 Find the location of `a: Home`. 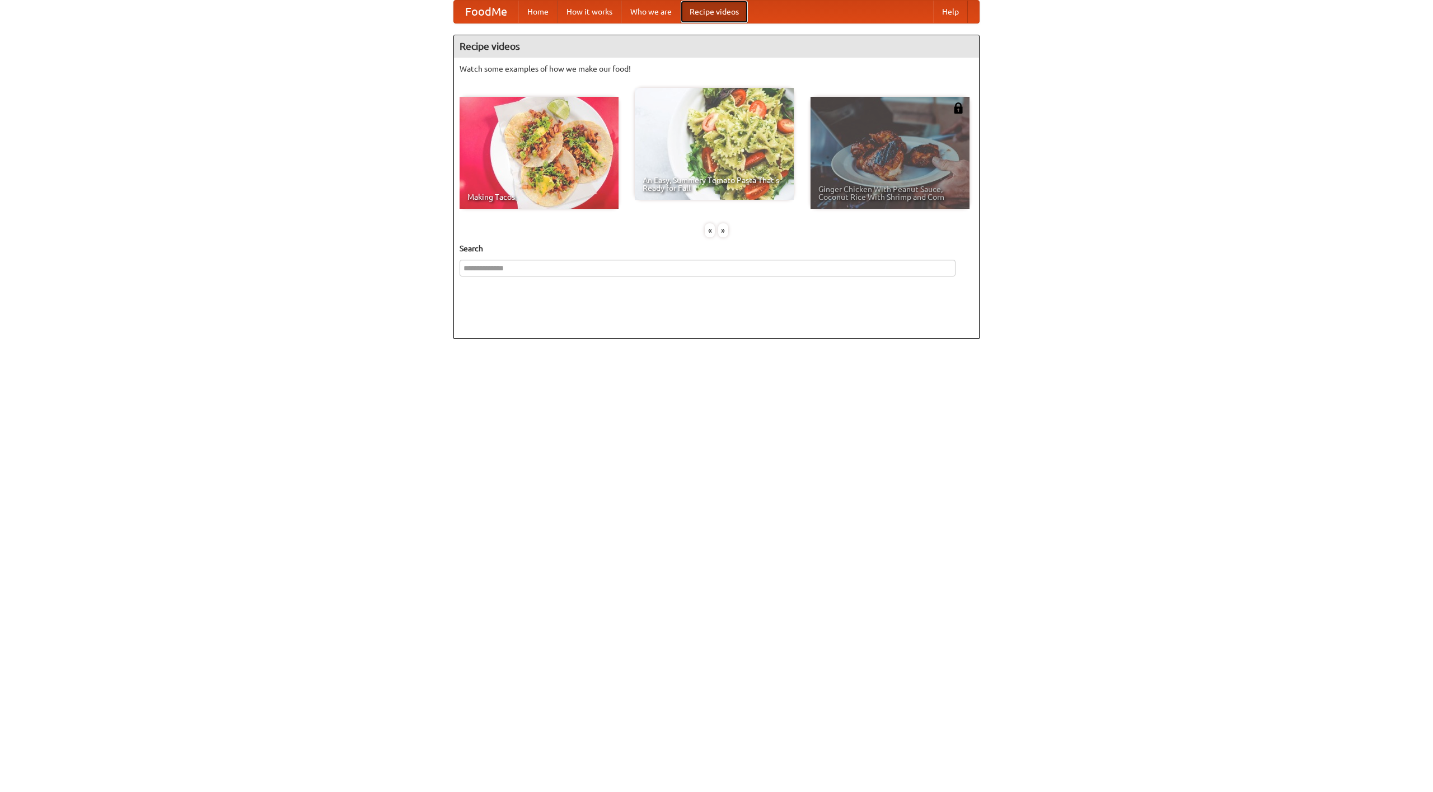

a: Home is located at coordinates (538, 12).